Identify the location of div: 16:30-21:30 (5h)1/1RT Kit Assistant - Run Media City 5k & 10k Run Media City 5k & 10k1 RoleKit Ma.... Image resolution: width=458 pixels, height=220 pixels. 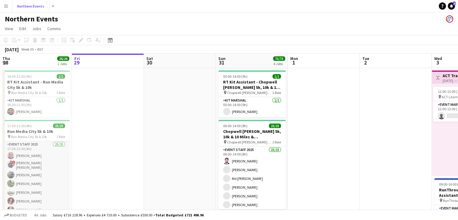
(36, 94).